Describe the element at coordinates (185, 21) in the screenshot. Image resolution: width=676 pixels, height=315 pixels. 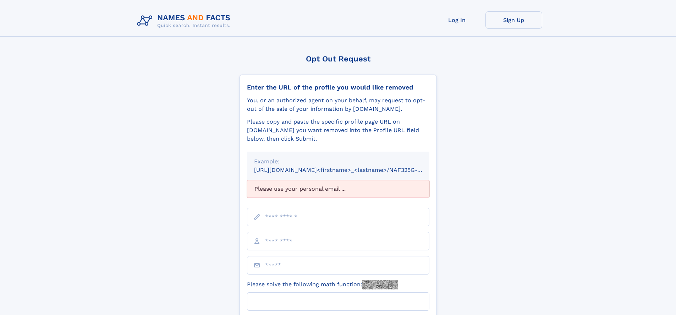
I see `img: Logo Names and Facts` at that location.